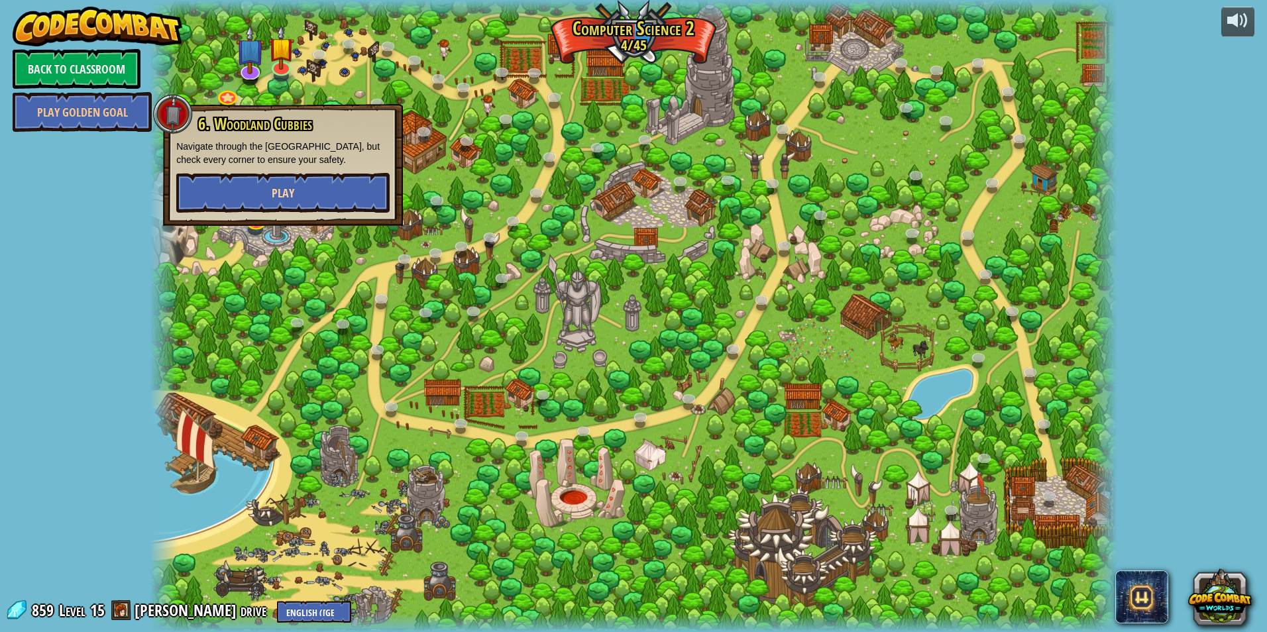 The width and height of the screenshot is (1267, 632). I want to click on span: Play, so click(283, 193).